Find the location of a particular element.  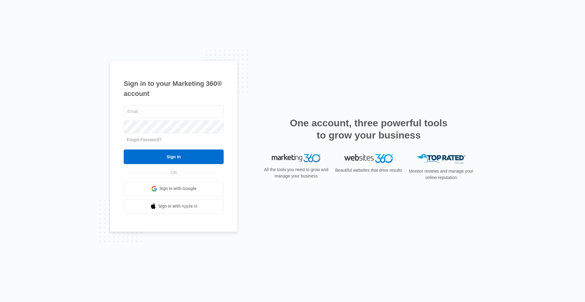

img: Top Rated Local is located at coordinates (441, 159).